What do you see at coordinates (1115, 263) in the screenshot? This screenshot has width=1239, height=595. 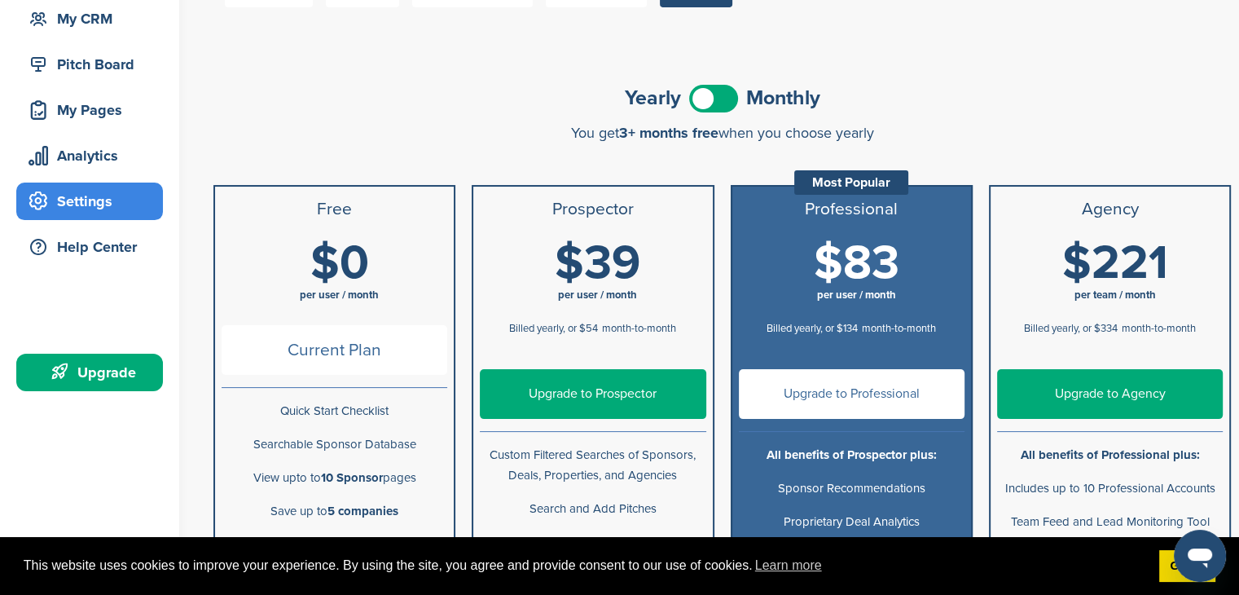 I see `span: $221` at bounding box center [1115, 263].